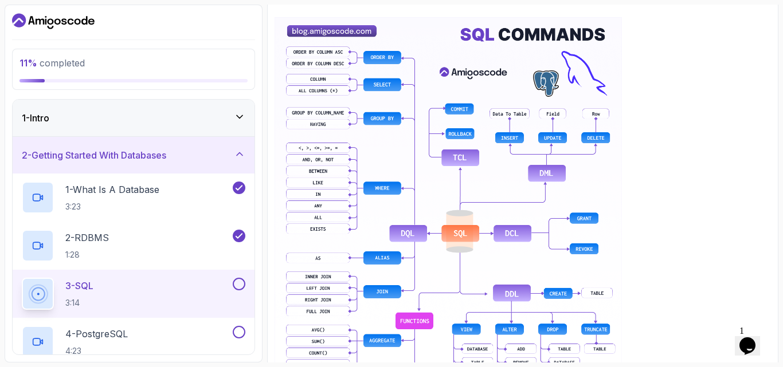 The image size is (783, 367). What do you see at coordinates (134, 155) in the screenshot?
I see `button: 2-Getting Started With Databases` at bounding box center [134, 155].